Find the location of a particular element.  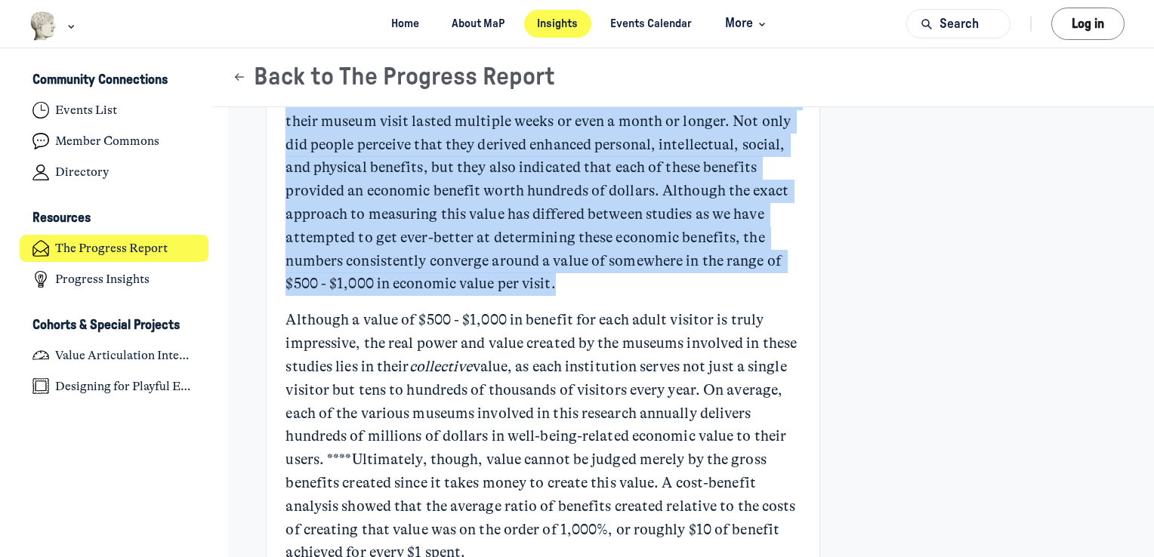

h3: Community Connections is located at coordinates (100, 80).